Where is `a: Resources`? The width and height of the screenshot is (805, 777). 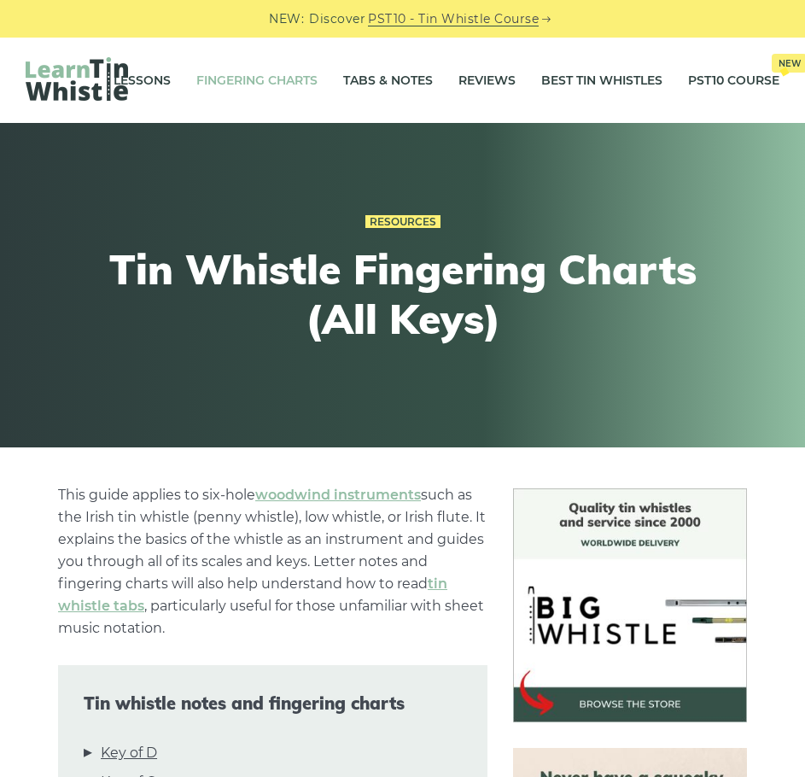
a: Resources is located at coordinates (403, 222).